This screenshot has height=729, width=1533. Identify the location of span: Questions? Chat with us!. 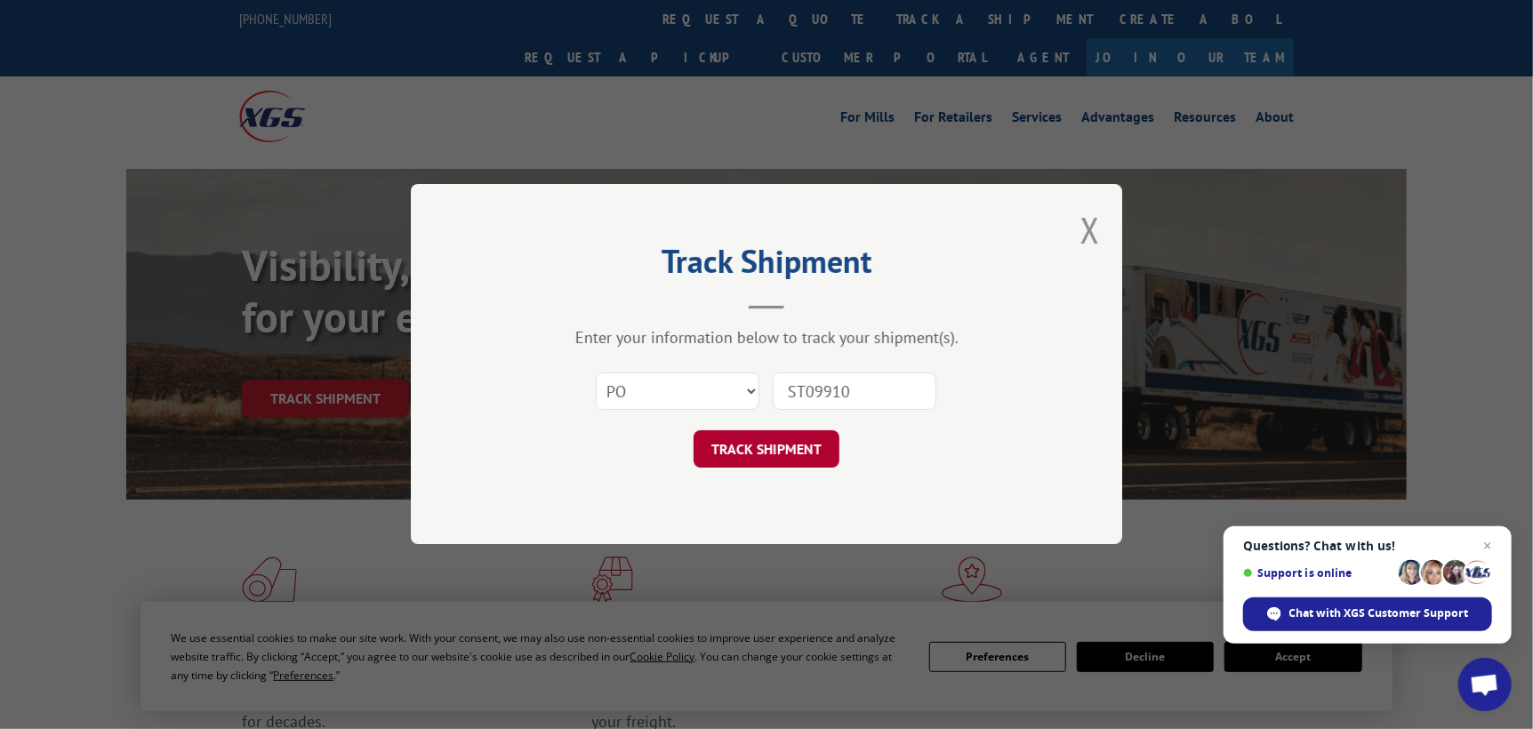
(1368, 546).